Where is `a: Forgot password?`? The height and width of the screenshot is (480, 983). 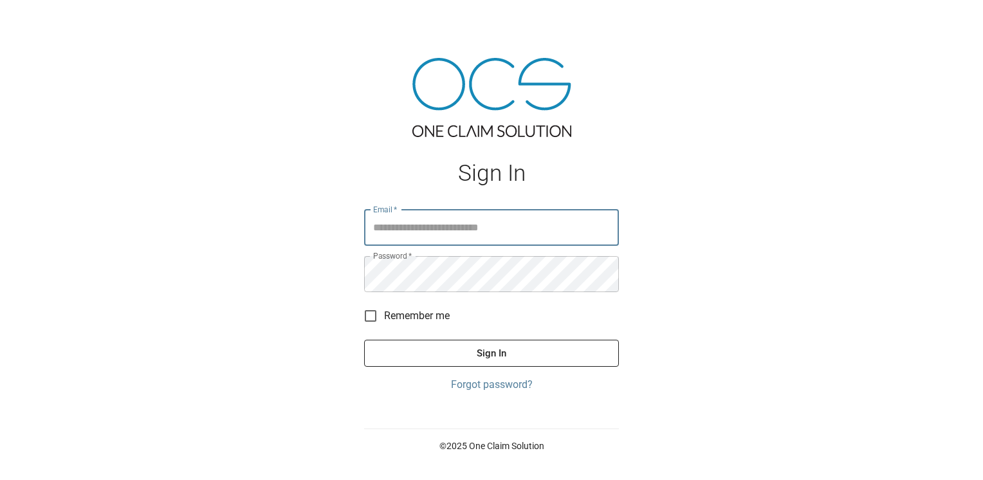 a: Forgot password? is located at coordinates (492, 385).